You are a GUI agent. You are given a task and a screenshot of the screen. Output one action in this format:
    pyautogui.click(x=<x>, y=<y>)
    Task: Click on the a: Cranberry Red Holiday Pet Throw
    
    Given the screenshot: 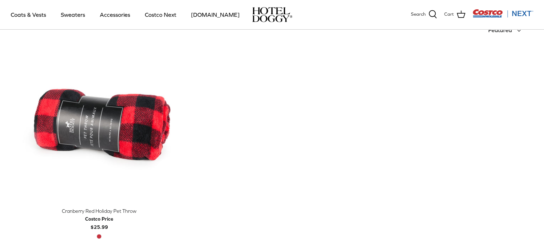 What is the action you would take?
    pyautogui.click(x=99, y=123)
    